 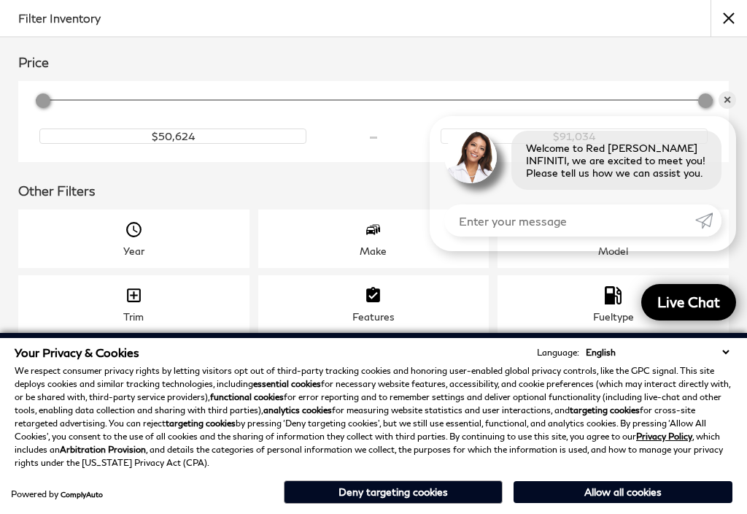 I want to click on strong: Arbitration Provision, so click(x=103, y=449).